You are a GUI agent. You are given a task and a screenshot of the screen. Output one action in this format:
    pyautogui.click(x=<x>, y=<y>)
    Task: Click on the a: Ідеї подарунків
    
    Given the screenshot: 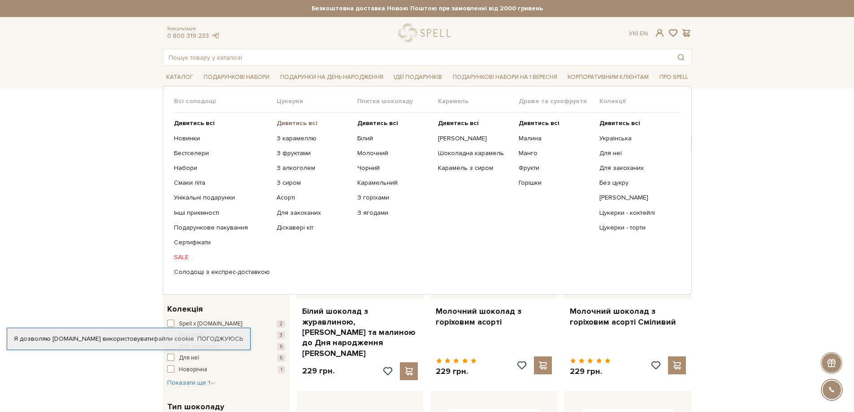 What is the action you would take?
    pyautogui.click(x=418, y=77)
    